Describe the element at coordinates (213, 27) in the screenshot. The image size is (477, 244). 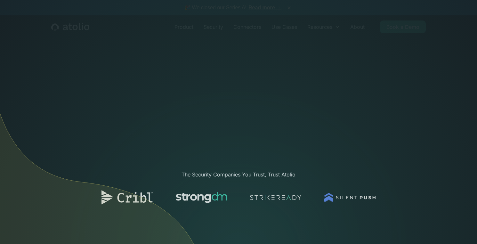
I see `a: Security` at that location.